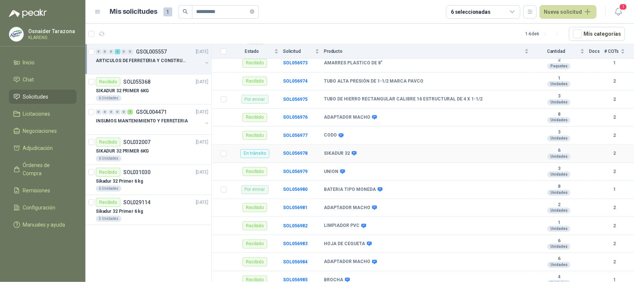 This screenshot has width=634, height=282. I want to click on b: SOL056973, so click(295, 63).